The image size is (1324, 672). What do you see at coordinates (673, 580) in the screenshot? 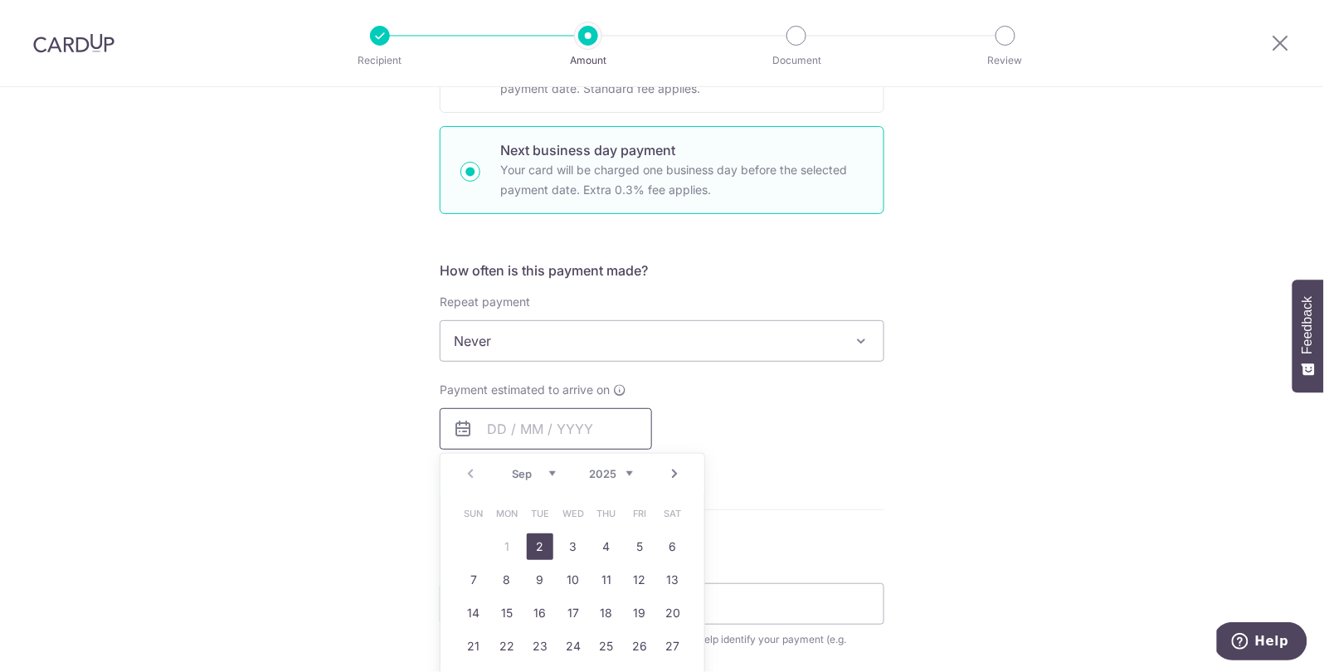
I see `a: 13` at bounding box center [673, 580].